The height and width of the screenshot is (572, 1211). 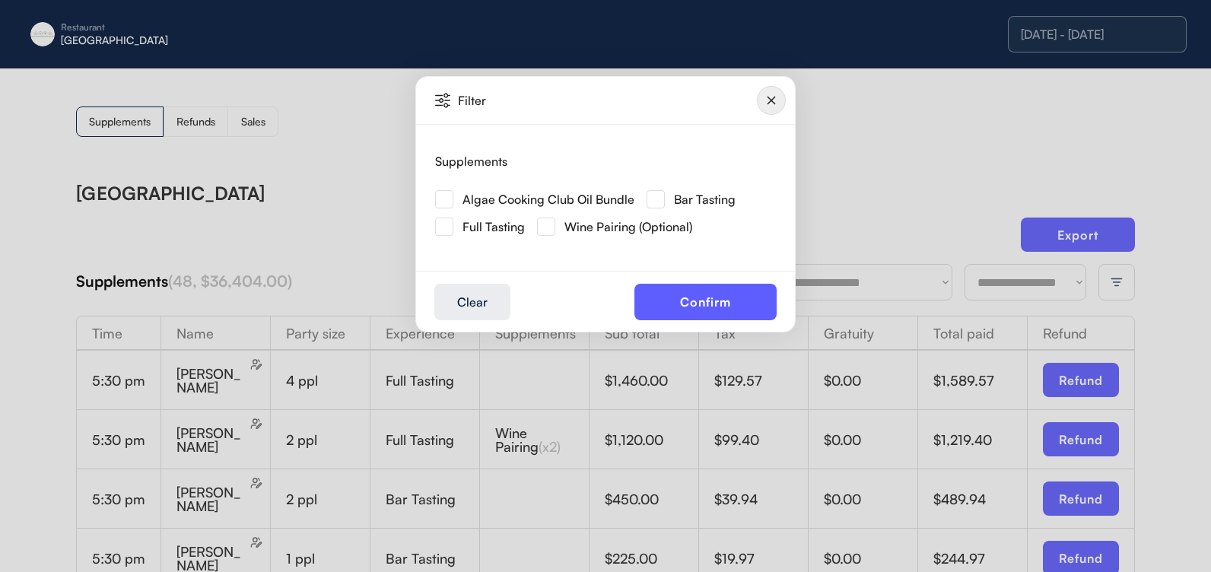 I want to click on img: Group%2010124643.svg, so click(x=772, y=100).